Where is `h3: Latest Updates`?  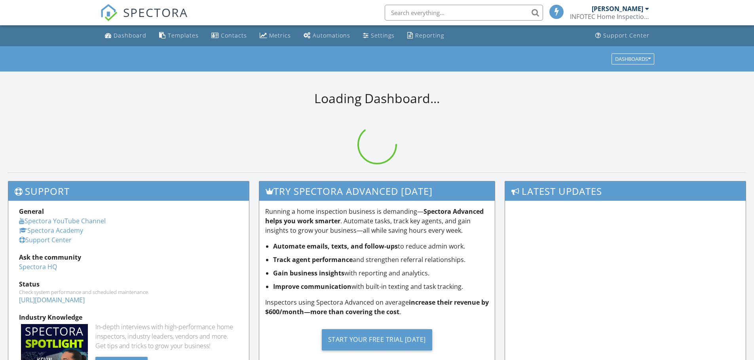
h3: Latest Updates is located at coordinates (625, 191).